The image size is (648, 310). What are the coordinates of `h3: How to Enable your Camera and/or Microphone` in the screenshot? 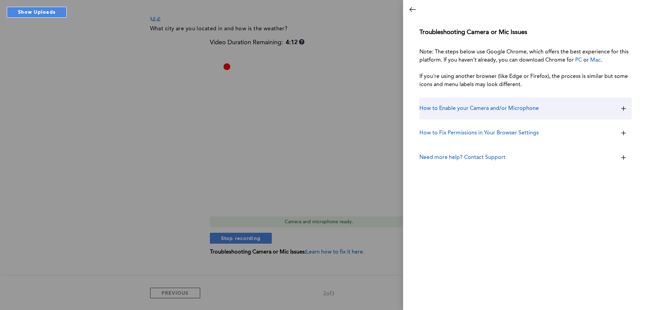 It's located at (479, 109).